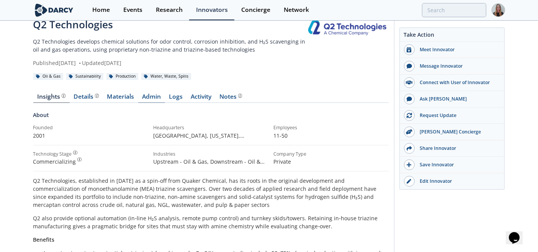  I want to click on div: Company Type, so click(331, 154).